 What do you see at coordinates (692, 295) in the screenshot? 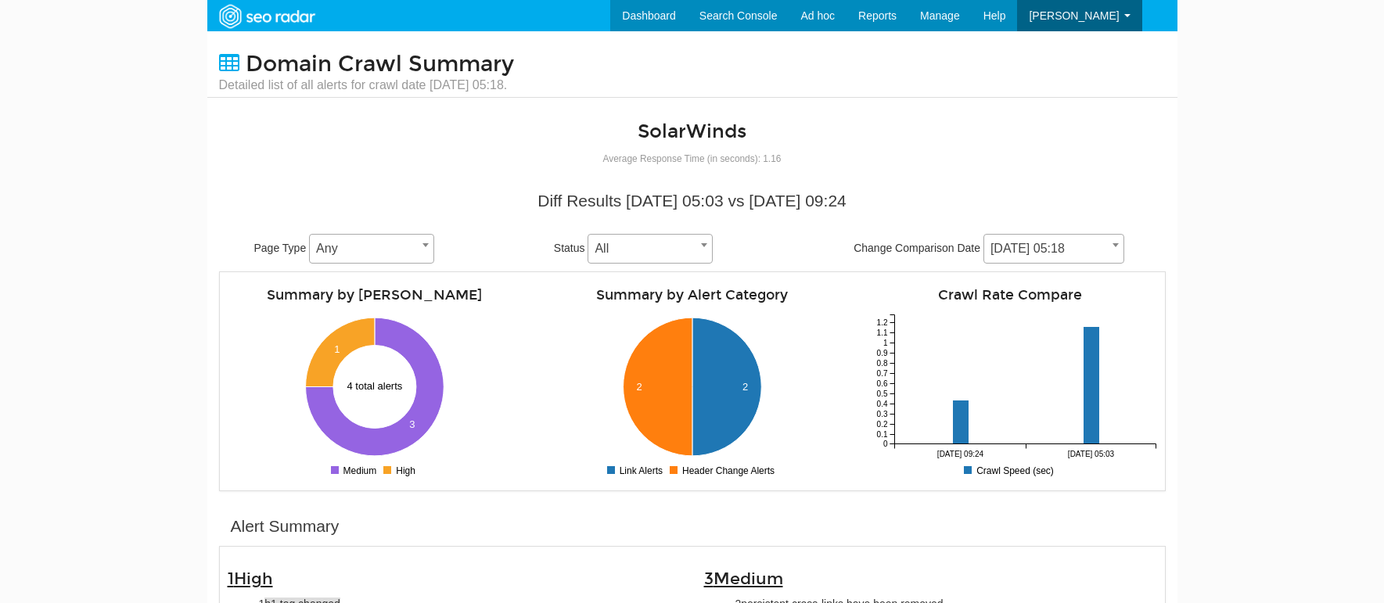
I see `h4: Summary by Alert Category` at bounding box center [692, 295].